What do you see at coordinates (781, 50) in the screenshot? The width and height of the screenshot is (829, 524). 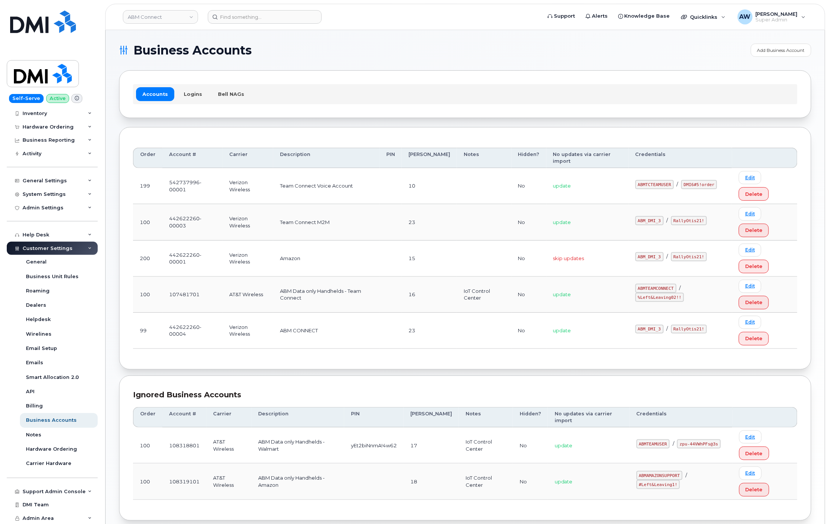 I see `a: Add Business Account` at bounding box center [781, 50].